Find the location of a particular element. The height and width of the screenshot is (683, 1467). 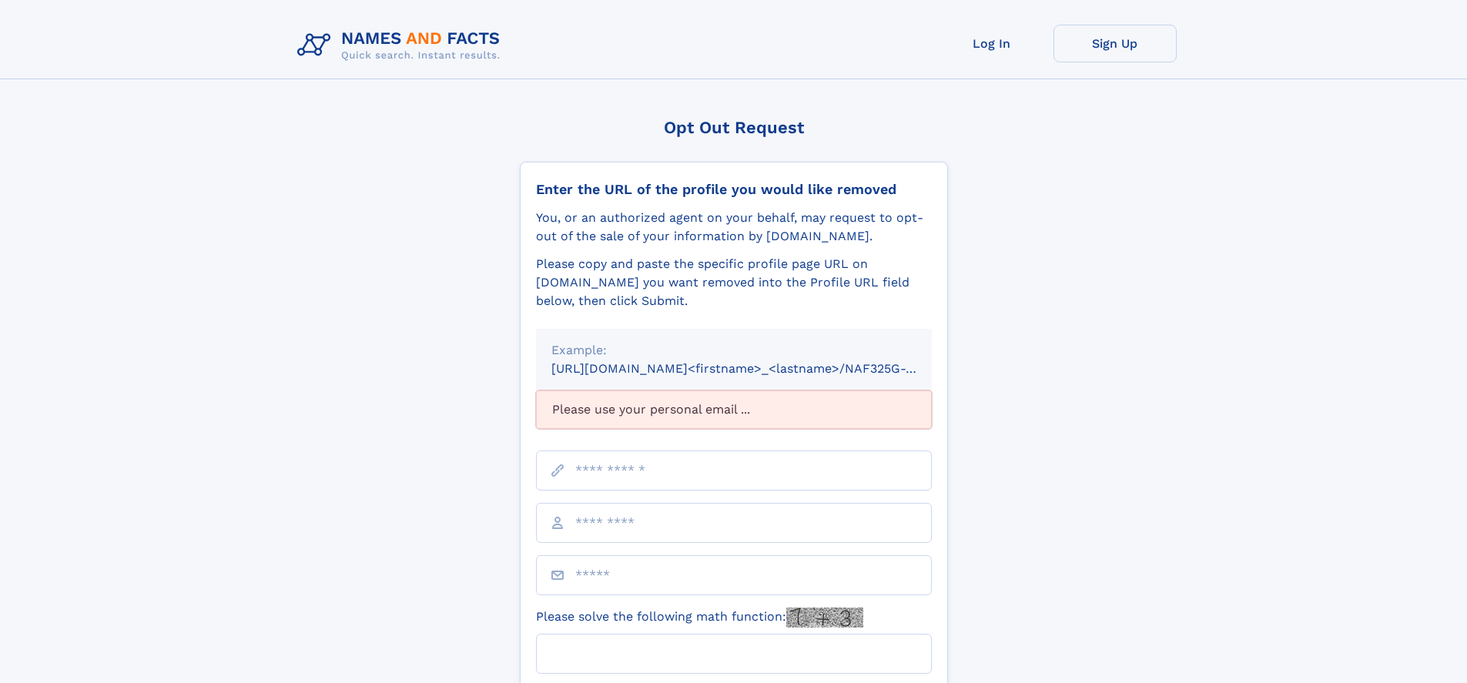

div: Please use your personal email ... is located at coordinates (734, 410).